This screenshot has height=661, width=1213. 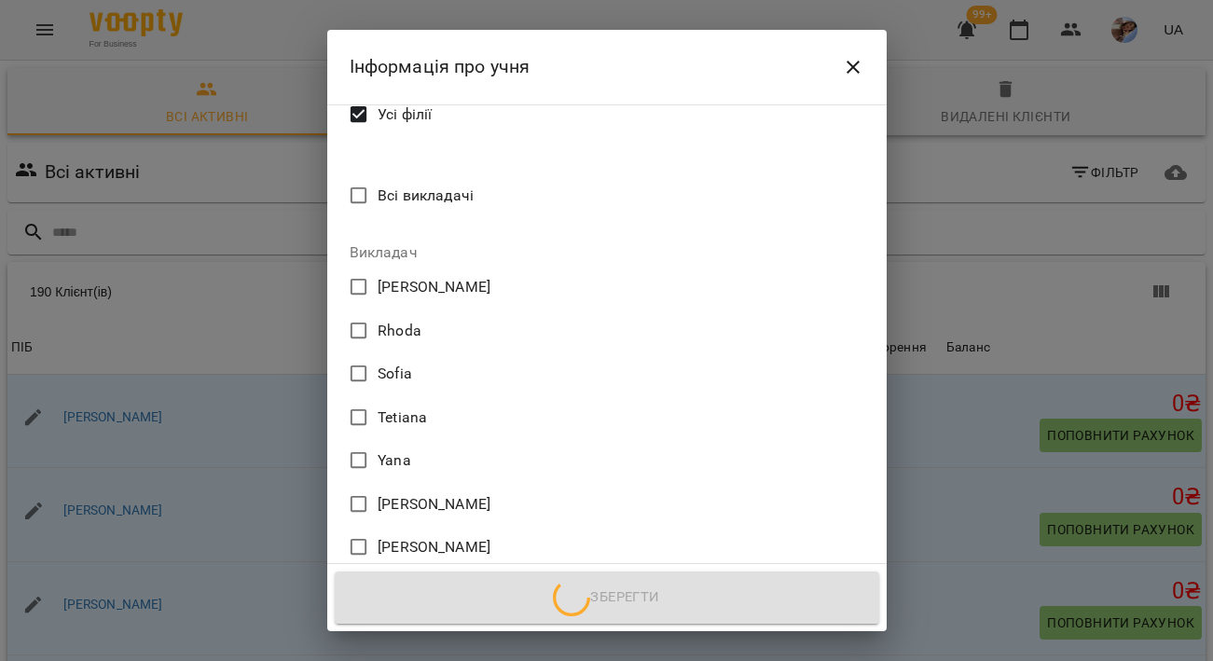 What do you see at coordinates (394, 374) in the screenshot?
I see `span: Sofia` at bounding box center [394, 374].